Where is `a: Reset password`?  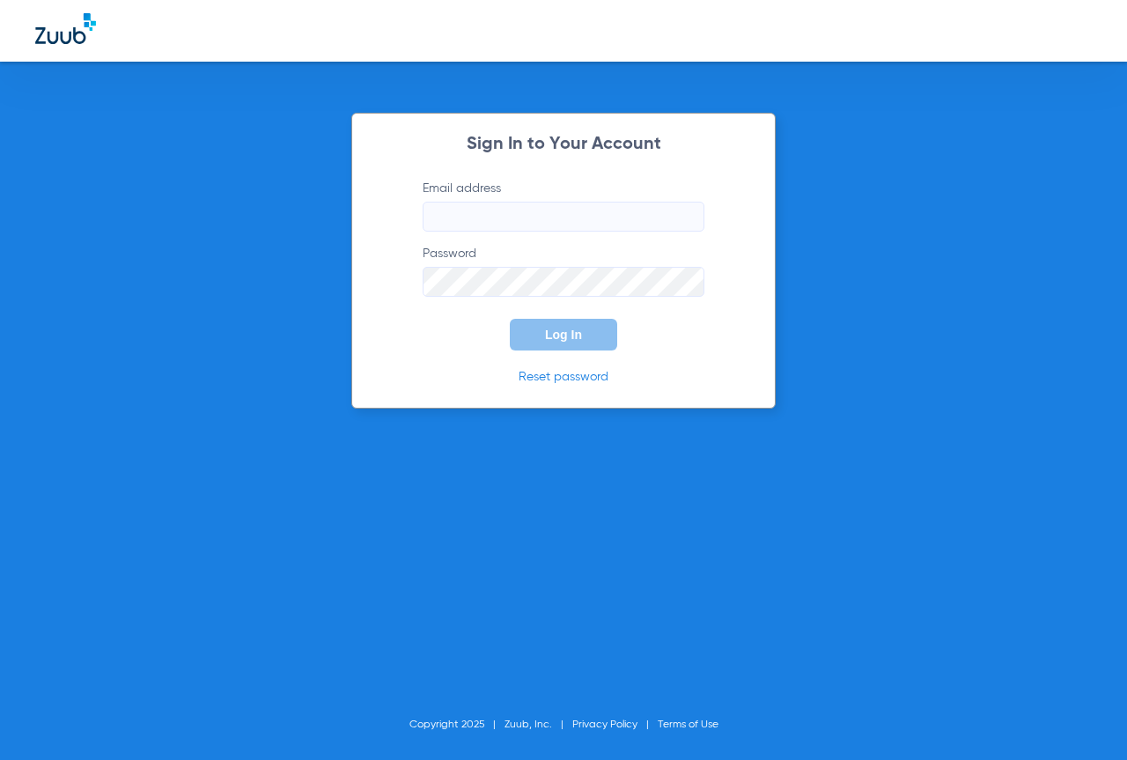
a: Reset password is located at coordinates (564, 377).